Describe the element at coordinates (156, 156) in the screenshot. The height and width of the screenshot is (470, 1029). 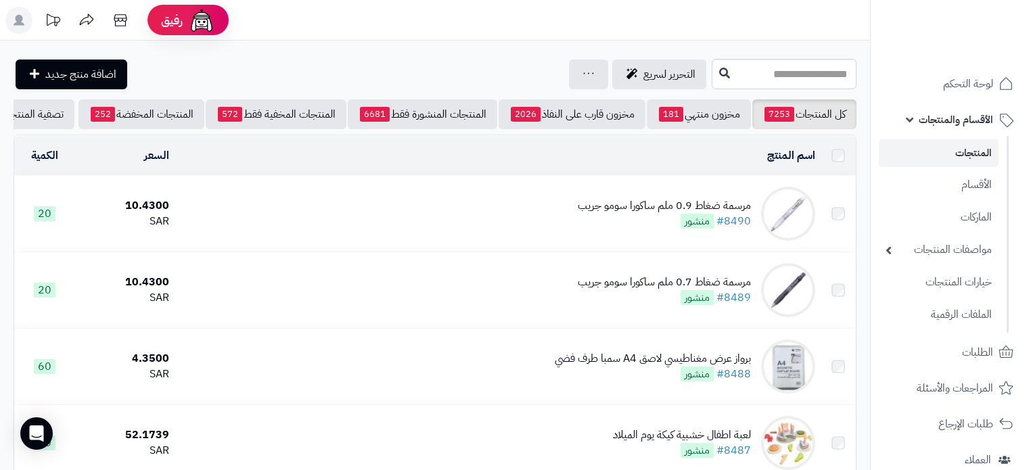
I see `a: السعر` at that location.